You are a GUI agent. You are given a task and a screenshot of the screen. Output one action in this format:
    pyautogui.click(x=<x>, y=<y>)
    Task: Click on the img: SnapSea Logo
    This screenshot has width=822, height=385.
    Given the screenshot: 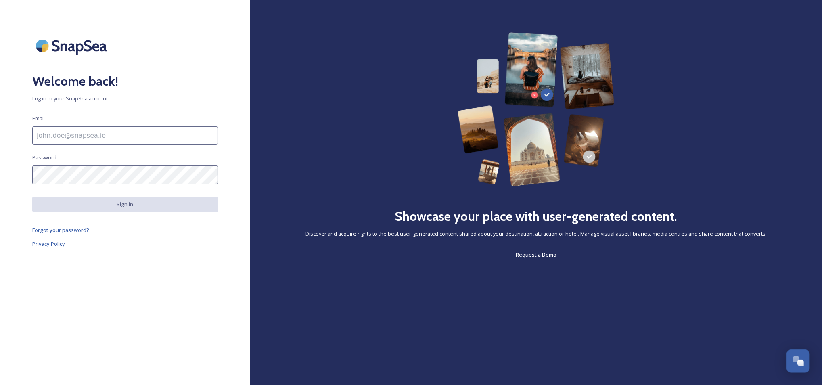 What is the action you would take?
    pyautogui.click(x=73, y=46)
    